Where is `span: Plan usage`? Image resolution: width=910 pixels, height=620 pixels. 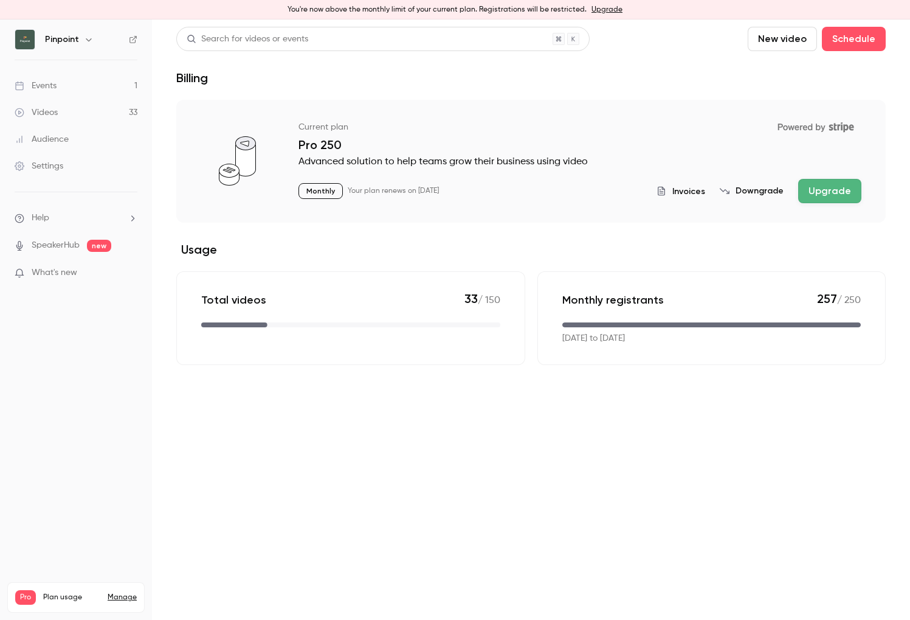 span: Plan usage is located at coordinates (72, 597).